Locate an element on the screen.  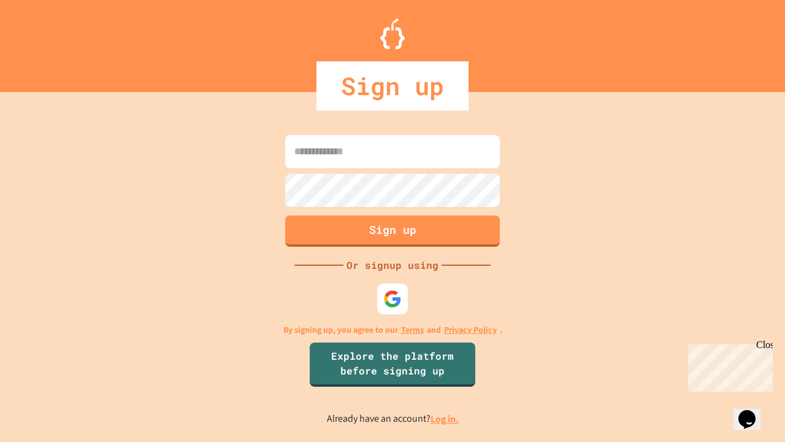
img: Logo.svg is located at coordinates (392, 34).